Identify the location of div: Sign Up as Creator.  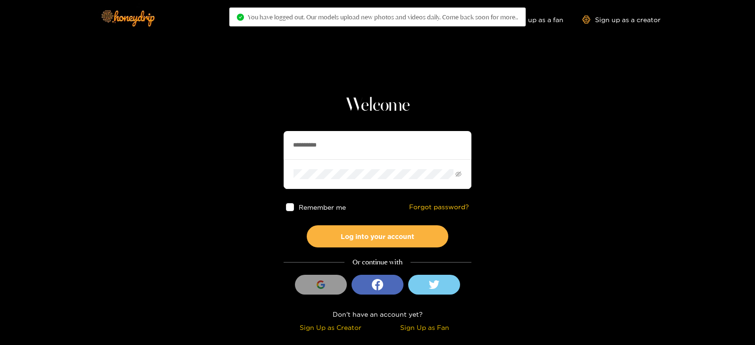
(330, 327).